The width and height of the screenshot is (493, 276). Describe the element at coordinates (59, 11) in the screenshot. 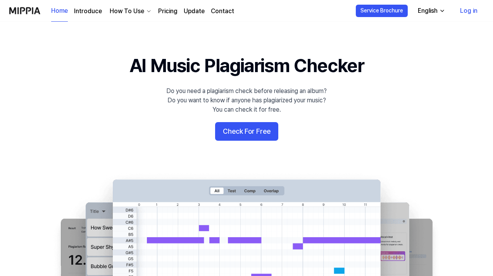

I see `a: Home` at that location.